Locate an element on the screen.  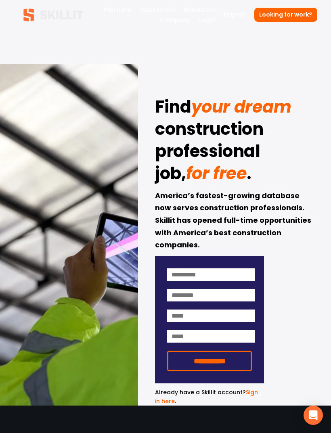
span: Resources is located at coordinates (200, 10).